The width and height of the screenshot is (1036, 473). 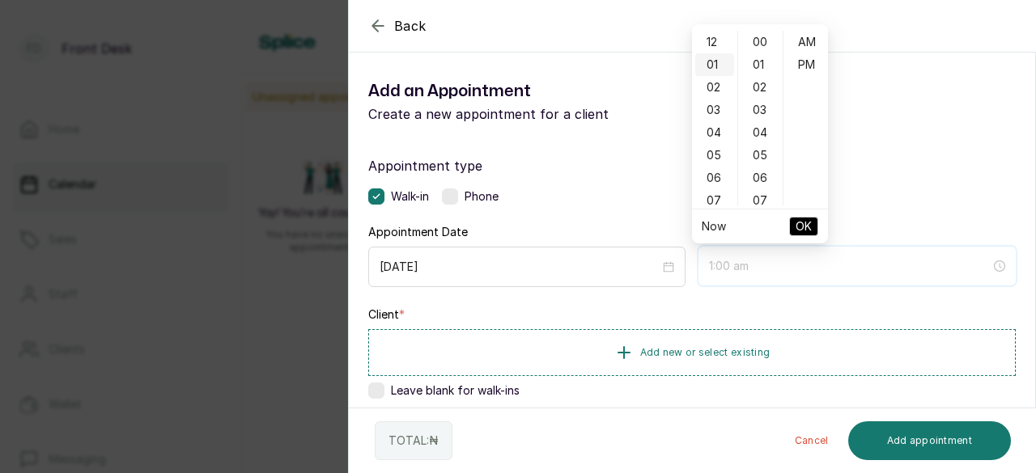 I want to click on p: TOTAL: ₦, so click(x=413, y=441).